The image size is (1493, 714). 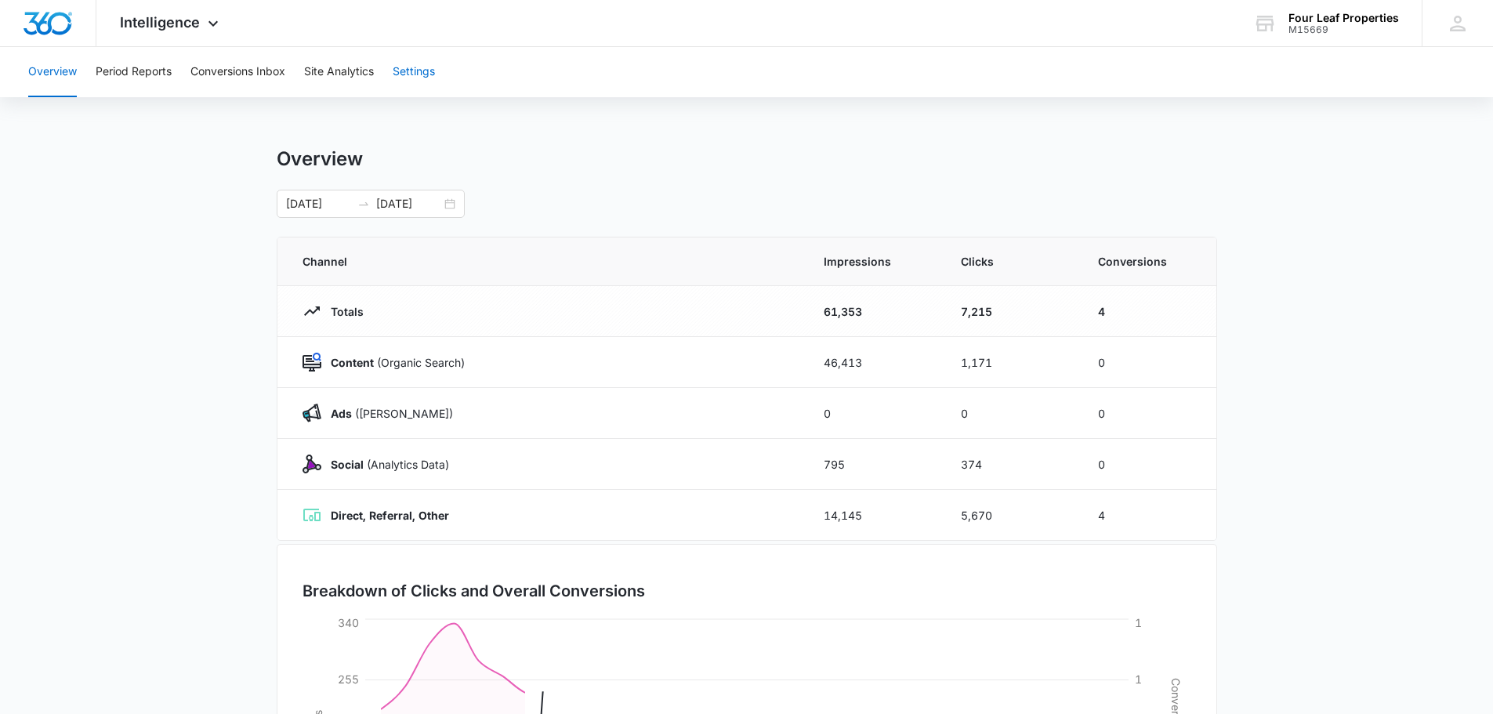 I want to click on span: swap-right, so click(x=364, y=204).